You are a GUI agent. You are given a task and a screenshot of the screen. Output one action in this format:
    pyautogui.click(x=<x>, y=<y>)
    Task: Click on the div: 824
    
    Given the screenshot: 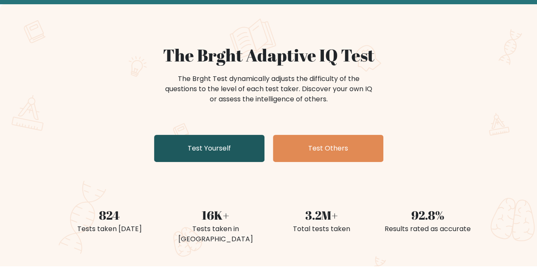 What is the action you would take?
    pyautogui.click(x=109, y=215)
    